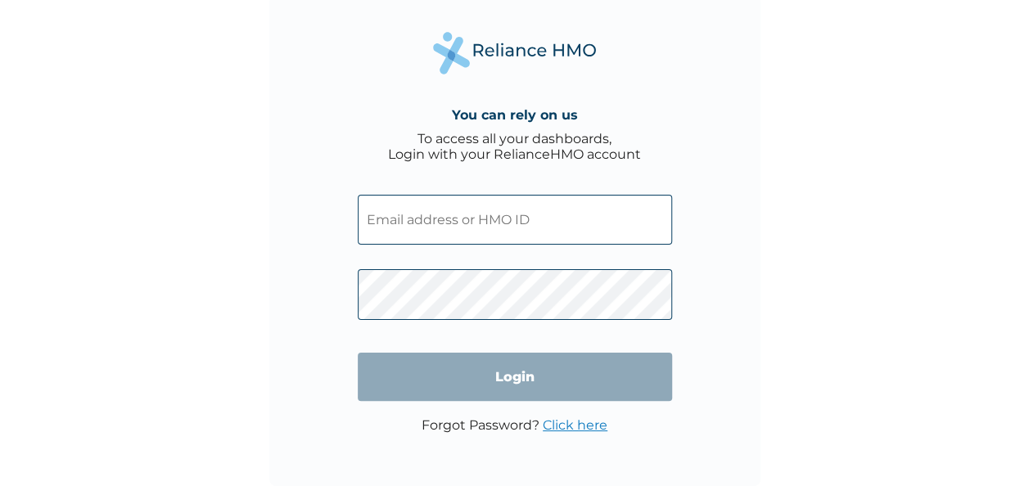 The image size is (1029, 486). I want to click on h4: You can rely on us, so click(515, 115).